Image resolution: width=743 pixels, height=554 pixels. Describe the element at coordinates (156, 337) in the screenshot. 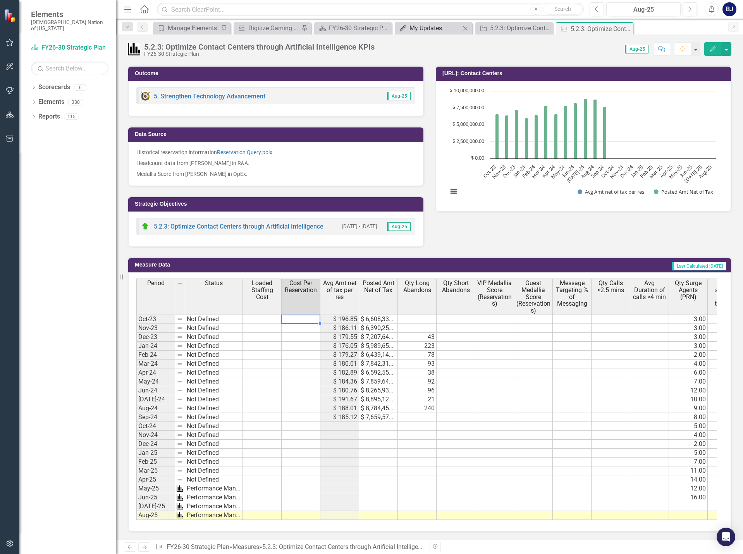

I see `td: Dec-23` at that location.